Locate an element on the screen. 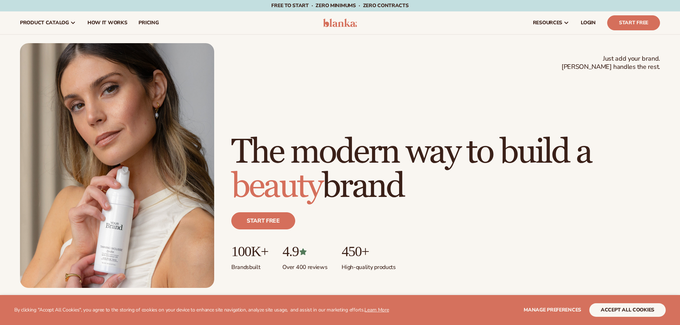 Image resolution: width=680 pixels, height=325 pixels. p: Over 400 reviews is located at coordinates (305, 265).